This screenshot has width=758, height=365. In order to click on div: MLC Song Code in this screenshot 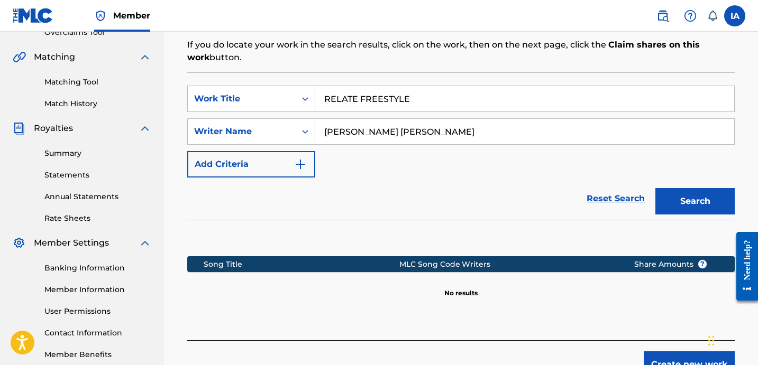, I will do `click(431, 264)`.